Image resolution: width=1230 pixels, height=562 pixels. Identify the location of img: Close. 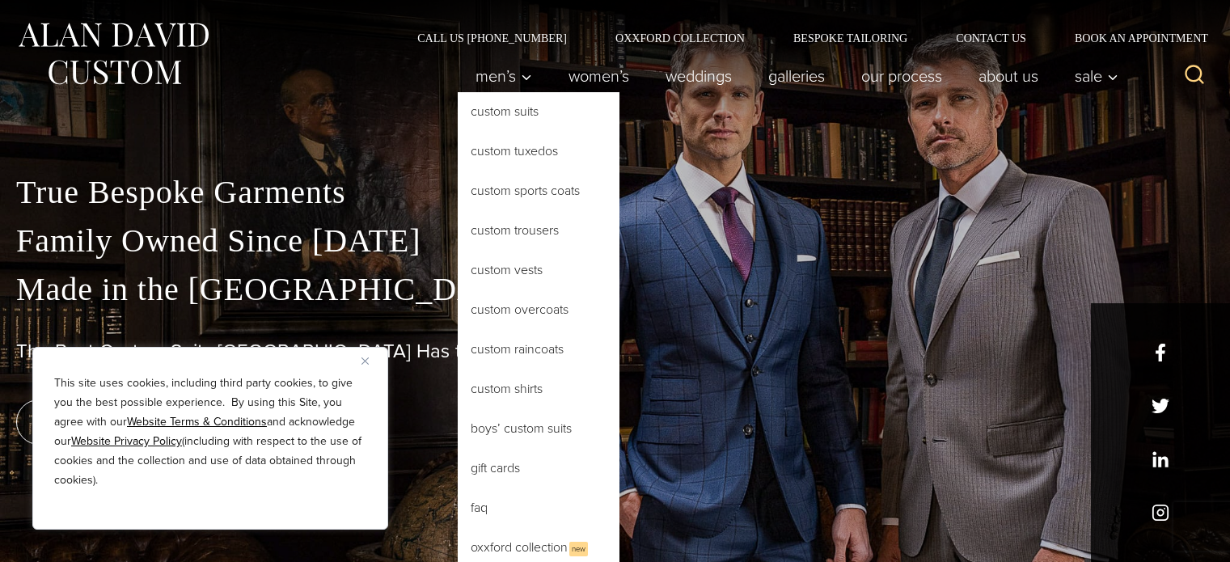
(365, 361).